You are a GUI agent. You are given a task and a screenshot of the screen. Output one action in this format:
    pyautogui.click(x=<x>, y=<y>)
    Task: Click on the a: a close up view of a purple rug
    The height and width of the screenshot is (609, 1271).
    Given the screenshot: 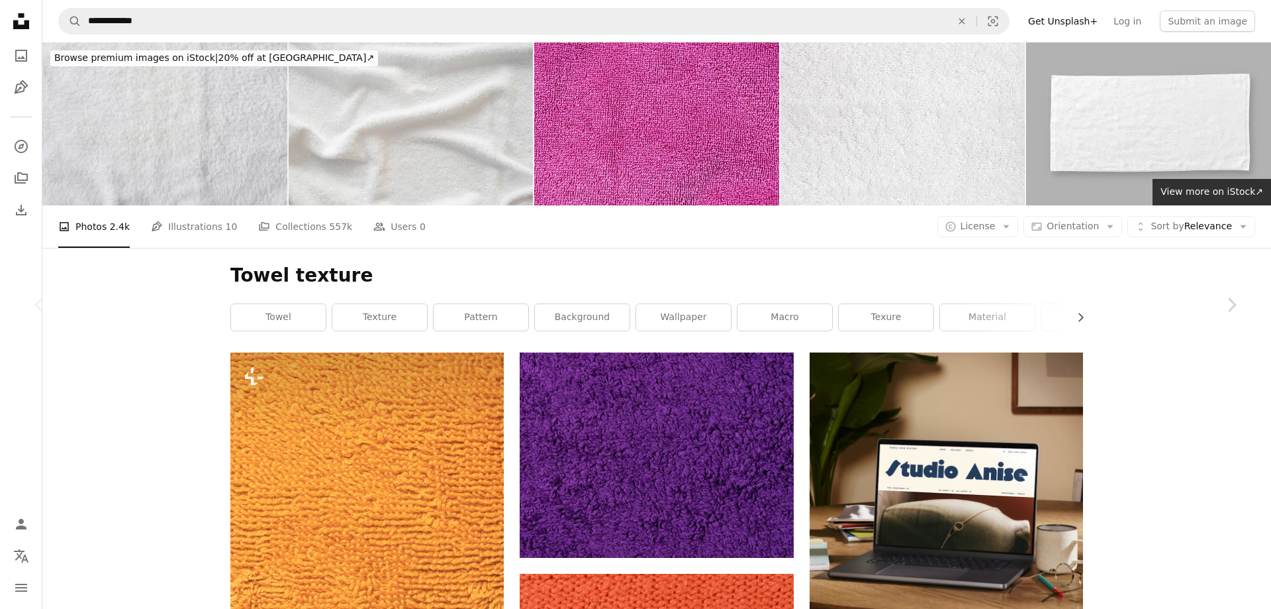 What is the action you would take?
    pyautogui.click(x=656, y=455)
    